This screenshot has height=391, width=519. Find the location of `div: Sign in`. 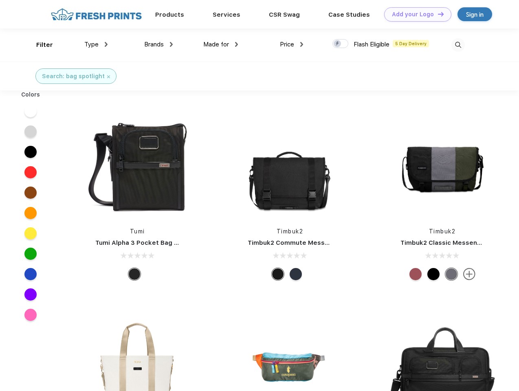

div: Sign in is located at coordinates (474, 14).